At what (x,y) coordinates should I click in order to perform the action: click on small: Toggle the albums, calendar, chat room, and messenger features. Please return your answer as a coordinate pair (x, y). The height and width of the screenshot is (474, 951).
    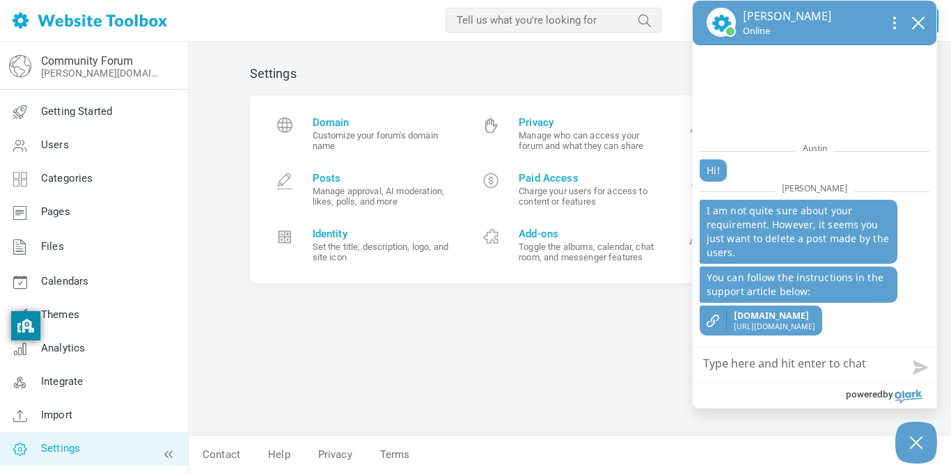
    Looking at the image, I should click on (590, 252).